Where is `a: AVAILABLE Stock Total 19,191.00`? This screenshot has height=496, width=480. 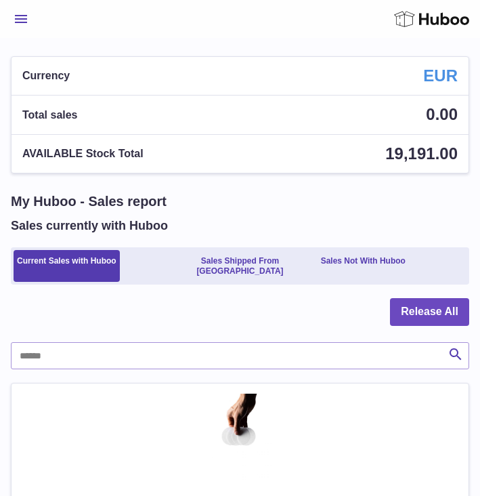
a: AVAILABLE Stock Total 19,191.00 is located at coordinates (240, 154).